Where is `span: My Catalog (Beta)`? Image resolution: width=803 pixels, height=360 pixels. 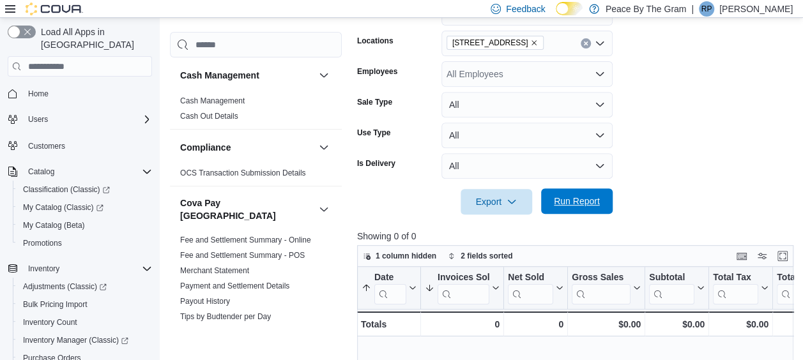 span: My Catalog (Beta) is located at coordinates (54, 225).